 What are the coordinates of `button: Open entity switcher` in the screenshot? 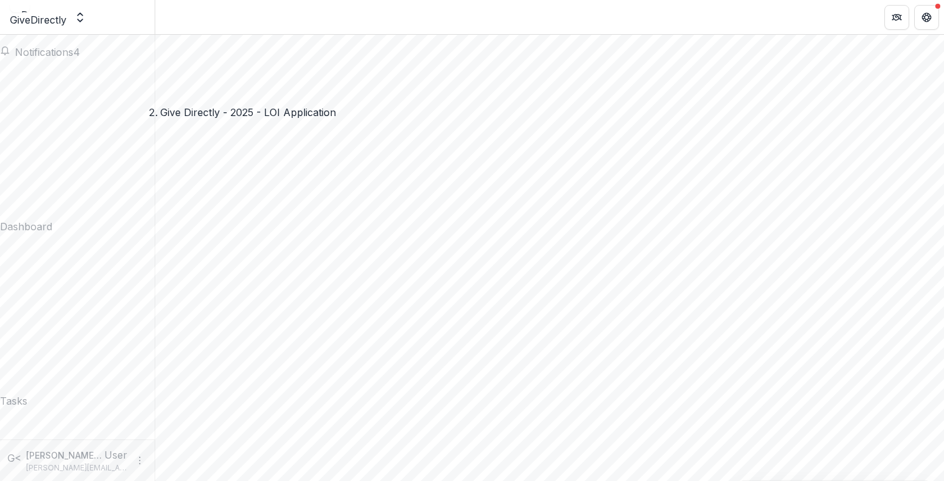 It's located at (80, 17).